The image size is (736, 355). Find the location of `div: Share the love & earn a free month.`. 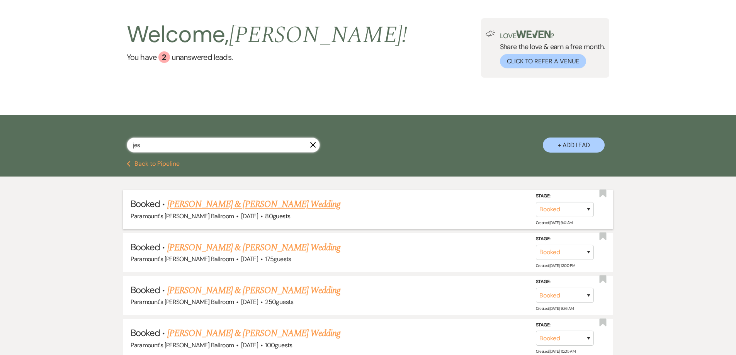

div: Share the love & earn a free month. is located at coordinates (551, 49).